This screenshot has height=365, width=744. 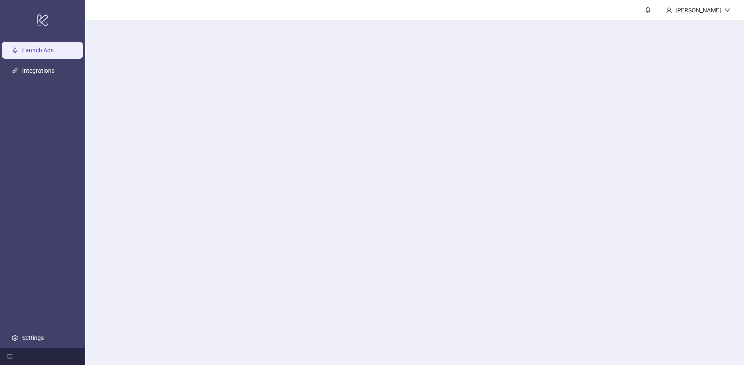 I want to click on span: menu-fold, so click(x=10, y=356).